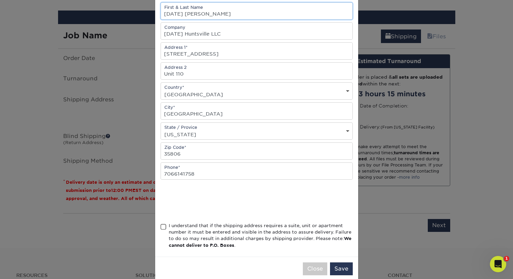 Image resolution: width=513 pixels, height=279 pixels. Describe the element at coordinates (261, 236) in the screenshot. I see `div: I understand that if the shipping address requires a suite, unit or apartment number it must be e...` at that location.